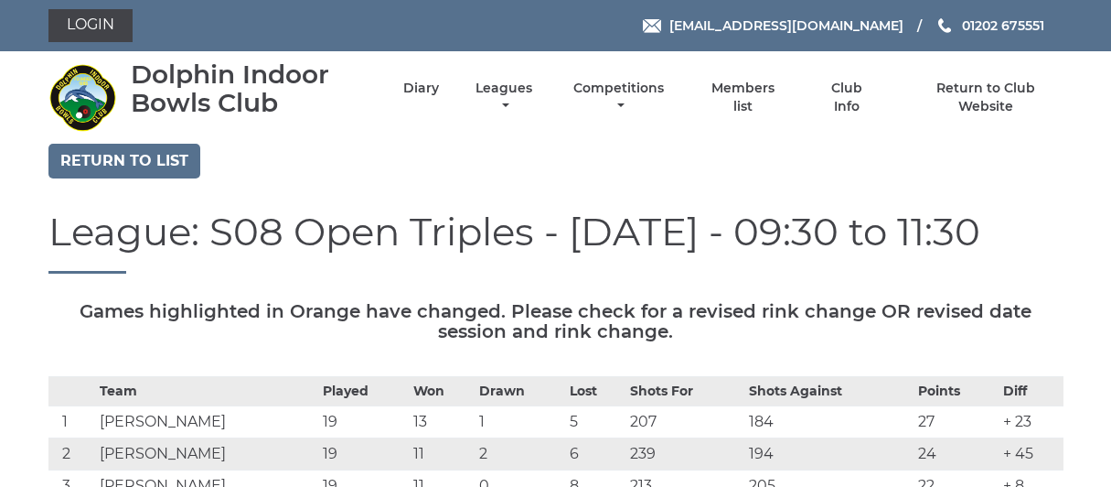 This screenshot has height=487, width=1111. I want to click on td: + 23, so click(1031, 422).